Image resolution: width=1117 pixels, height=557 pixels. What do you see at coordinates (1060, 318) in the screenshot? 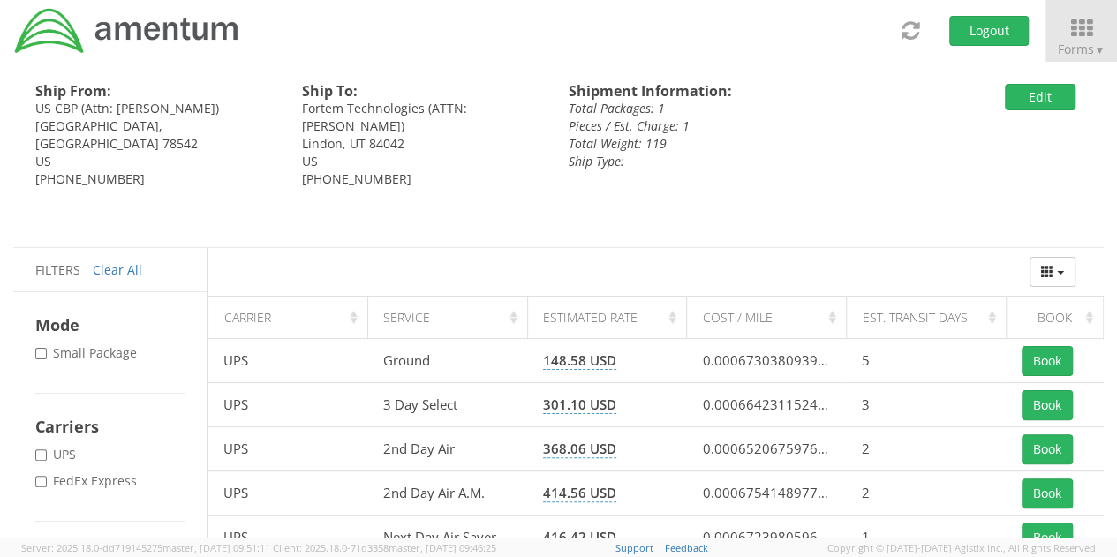
I see `div: Book` at bounding box center [1060, 318].